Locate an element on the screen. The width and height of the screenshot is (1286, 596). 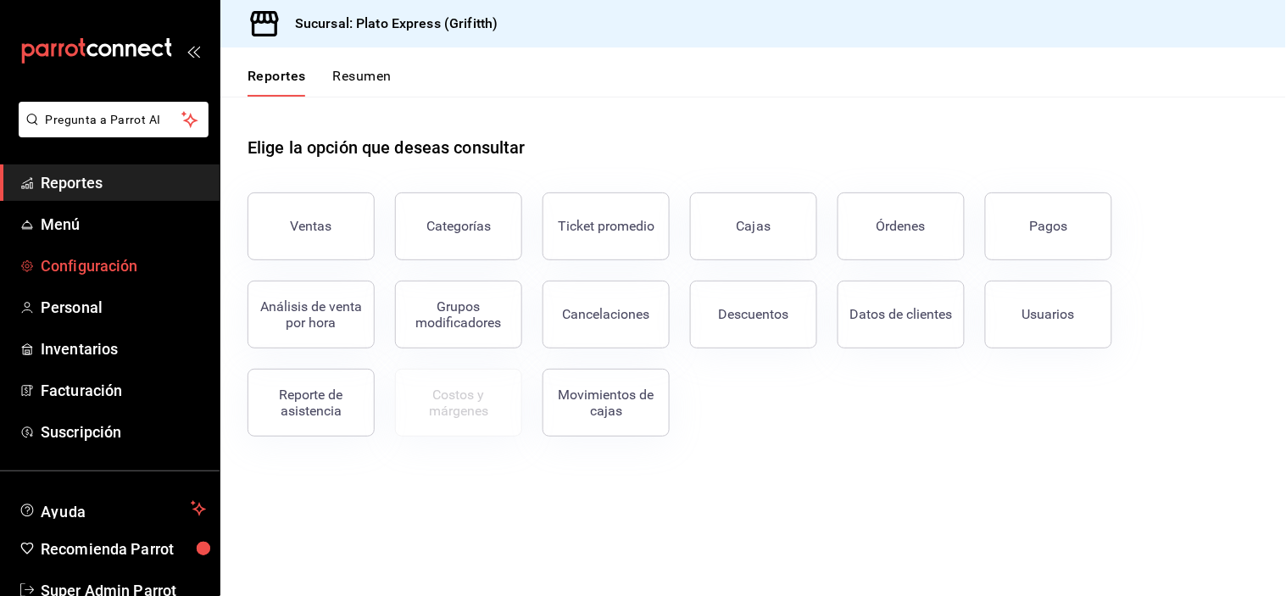
div: Reporte de asistencia is located at coordinates (311, 403).